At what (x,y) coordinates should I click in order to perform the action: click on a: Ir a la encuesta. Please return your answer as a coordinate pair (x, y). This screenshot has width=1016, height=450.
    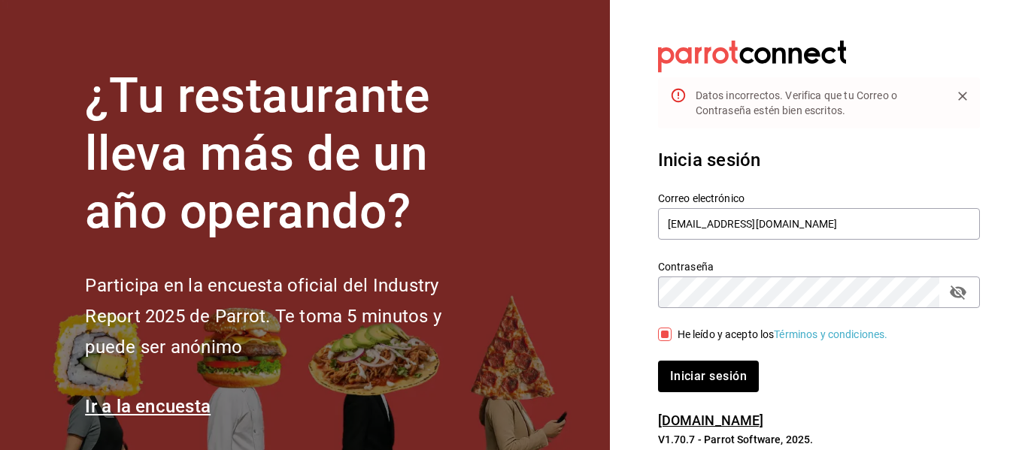
    Looking at the image, I should click on (147, 407).